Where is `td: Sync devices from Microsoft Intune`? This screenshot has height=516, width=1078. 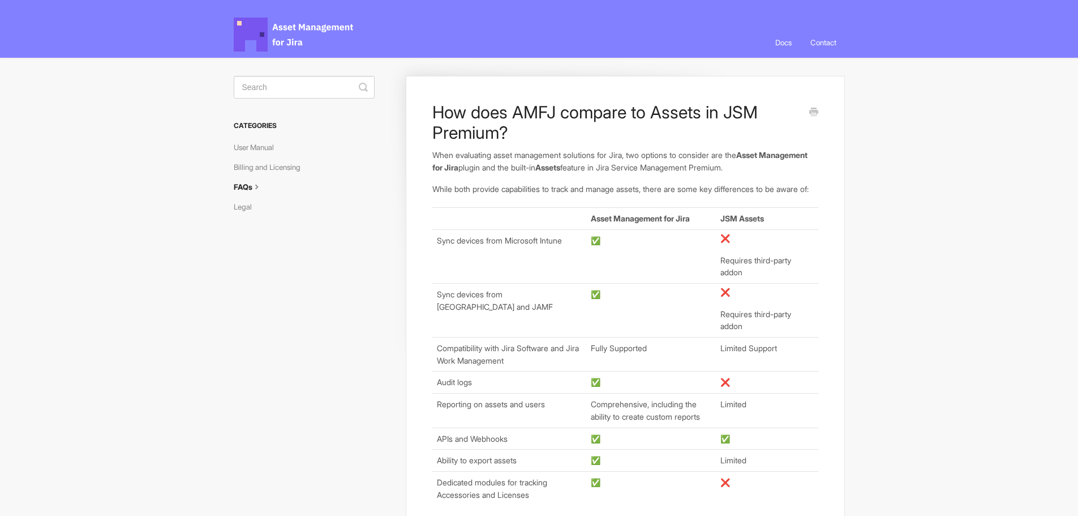 td: Sync devices from Microsoft Intune is located at coordinates (509, 256).